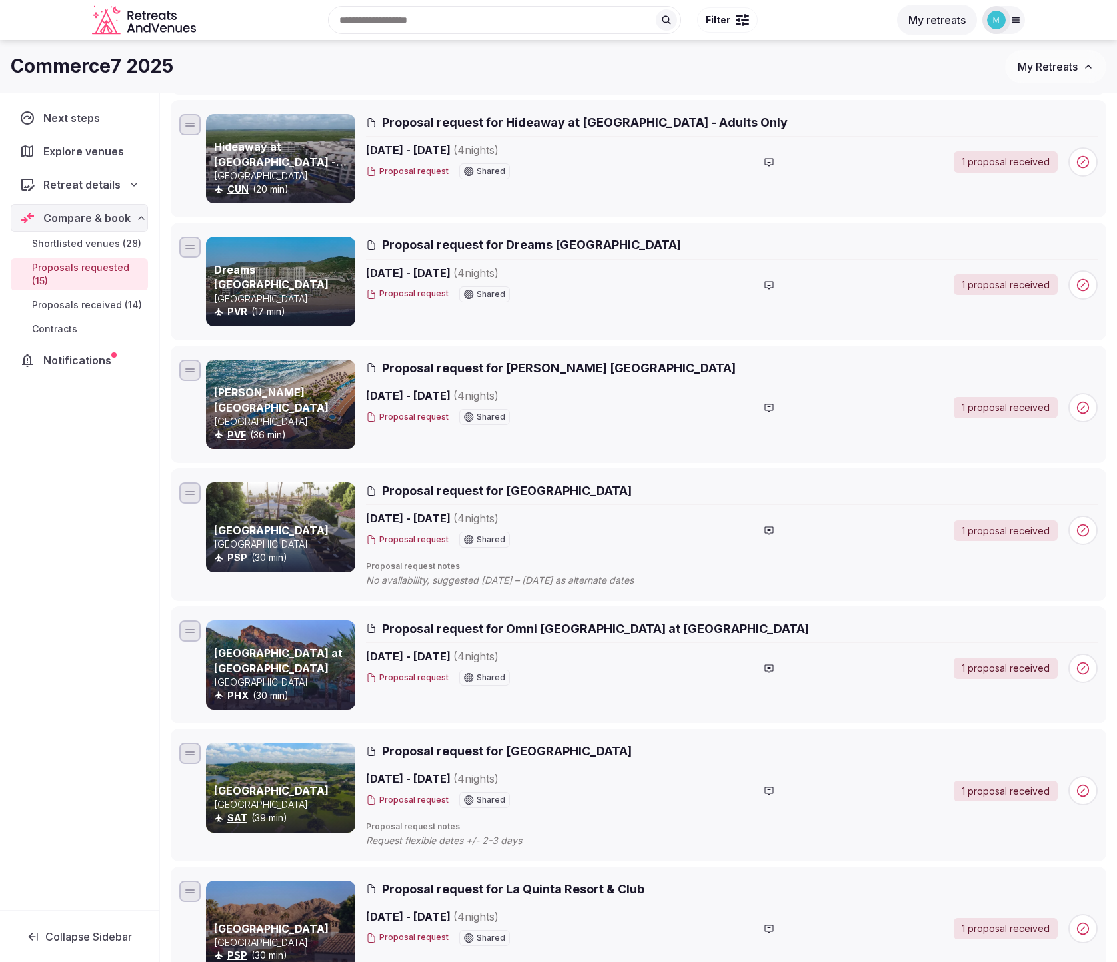  Describe the element at coordinates (717, 20) in the screenshot. I see `span: Filter` at that location.